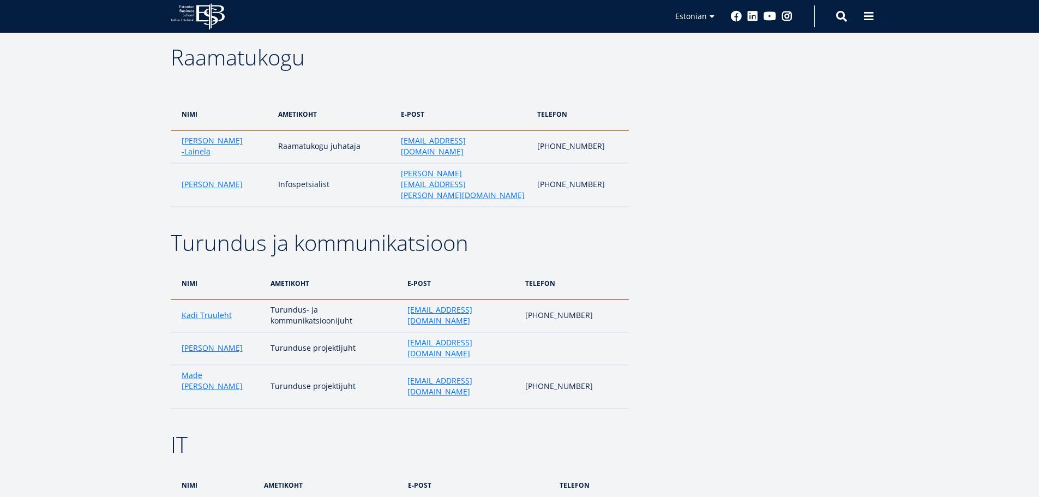 The width and height of the screenshot is (1039, 497). Describe the element at coordinates (737, 16) in the screenshot. I see `a: Facebook` at that location.